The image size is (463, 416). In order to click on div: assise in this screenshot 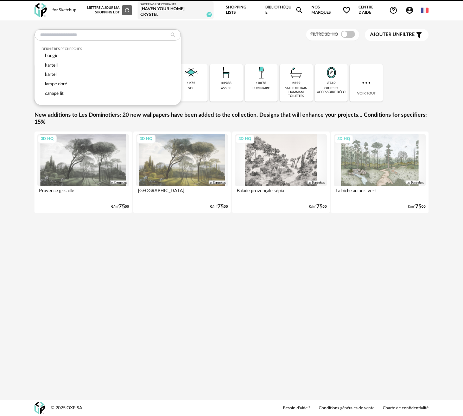, I will do `click(226, 88)`.